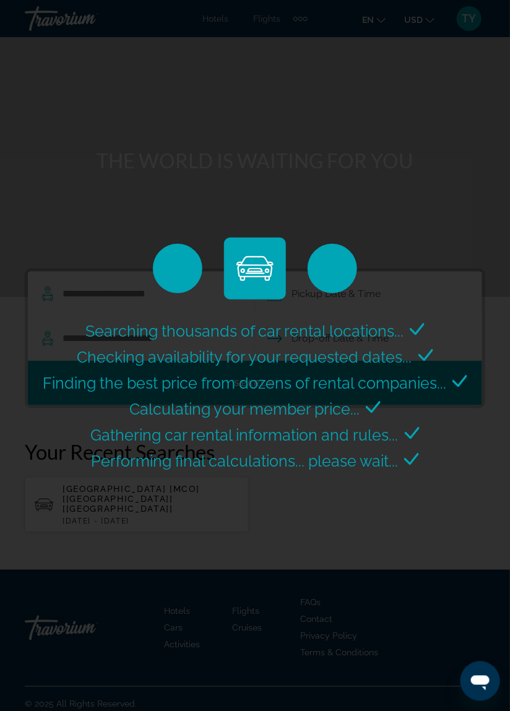  I want to click on span: Searching thousands of car rental locations..., so click(244, 331).